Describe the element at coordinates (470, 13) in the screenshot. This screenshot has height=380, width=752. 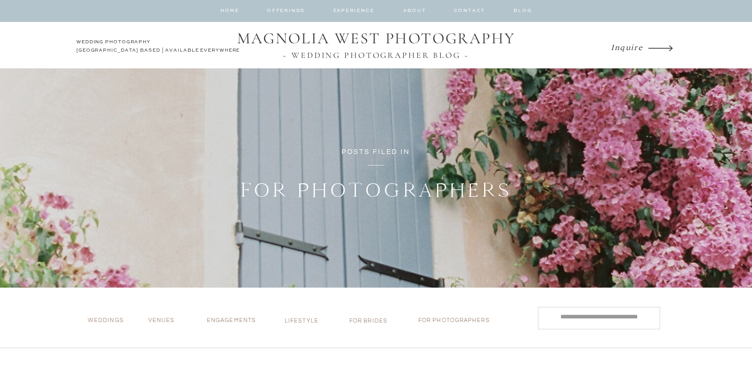
I see `a: contact` at that location.